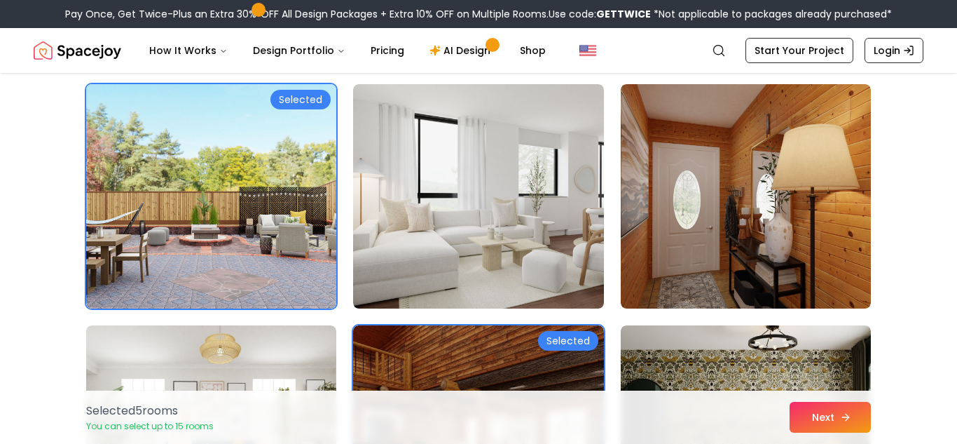  Describe the element at coordinates (299, 50) in the screenshot. I see `button: Design Portfolio` at that location.